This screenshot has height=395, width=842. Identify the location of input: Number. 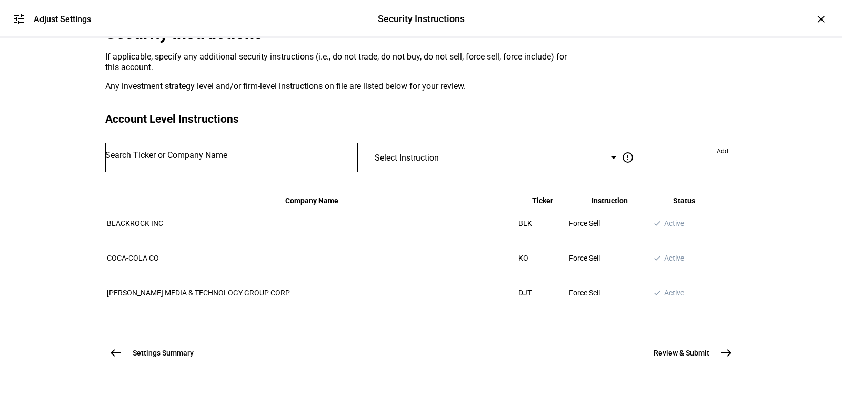
(232, 155).